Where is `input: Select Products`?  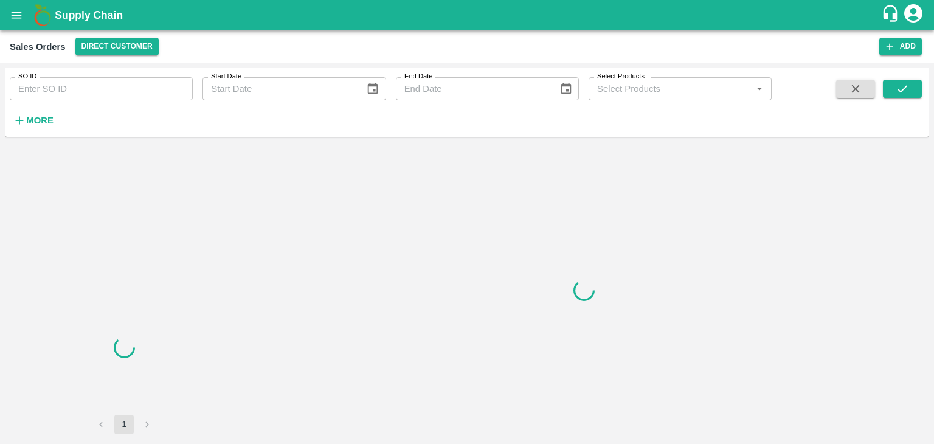 input: Select Products is located at coordinates (670, 89).